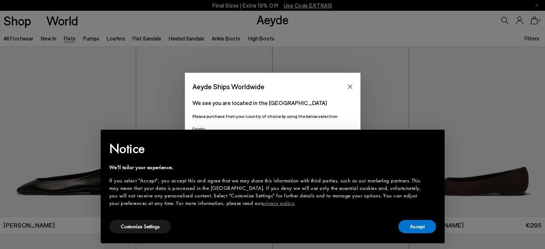 The height and width of the screenshot is (249, 545). Describe the element at coordinates (267, 167) in the screenshot. I see `div: We'll tailor your experience.` at that location.